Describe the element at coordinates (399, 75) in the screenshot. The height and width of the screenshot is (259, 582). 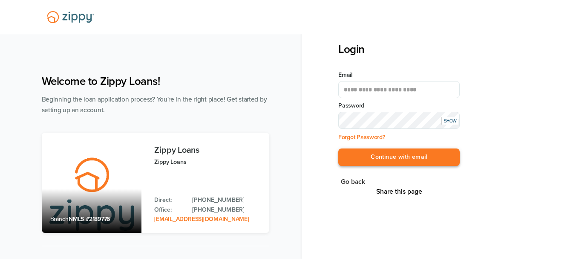
I see `label: Email` at that location.